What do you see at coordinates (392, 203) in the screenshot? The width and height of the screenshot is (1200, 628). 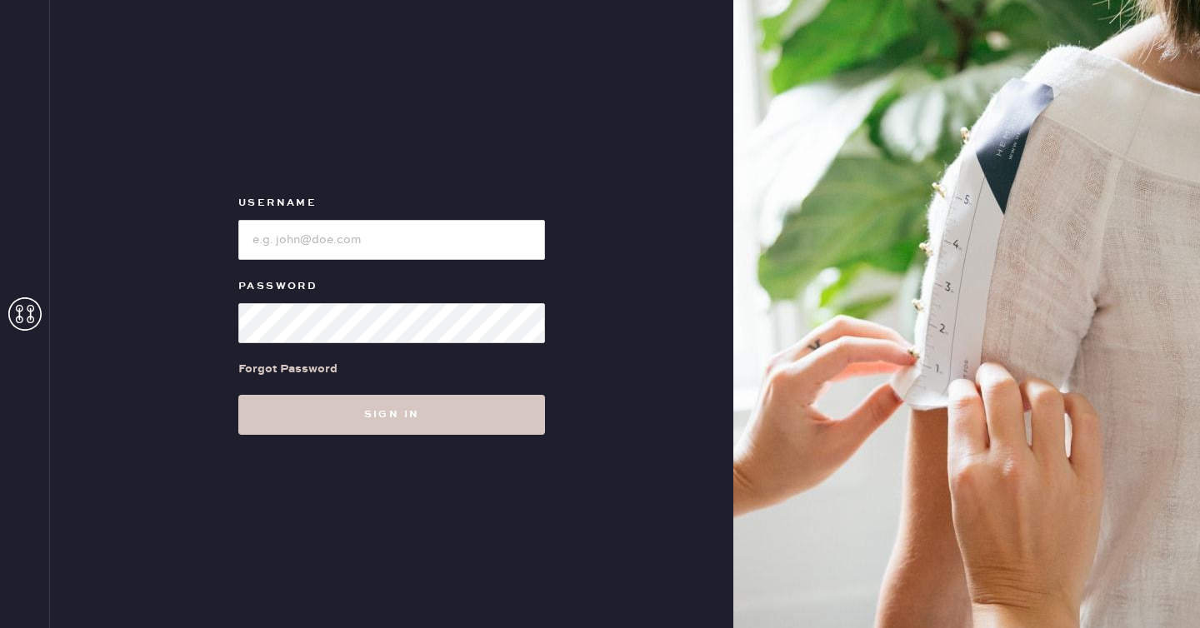 I see `label: Username` at bounding box center [392, 203].